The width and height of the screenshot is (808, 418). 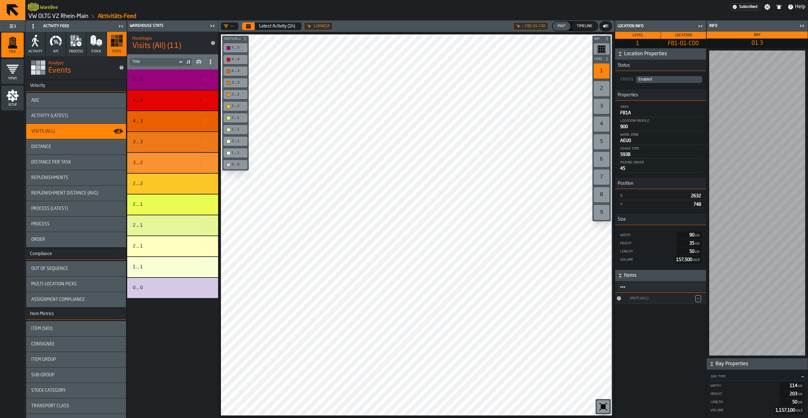 What do you see at coordinates (626, 141) in the screenshot?
I see `span: AEU0` at bounding box center [626, 141].